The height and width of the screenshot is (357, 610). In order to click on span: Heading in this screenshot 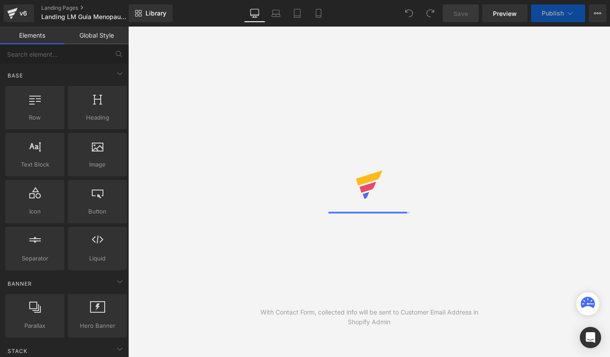, I will do `click(97, 118)`.